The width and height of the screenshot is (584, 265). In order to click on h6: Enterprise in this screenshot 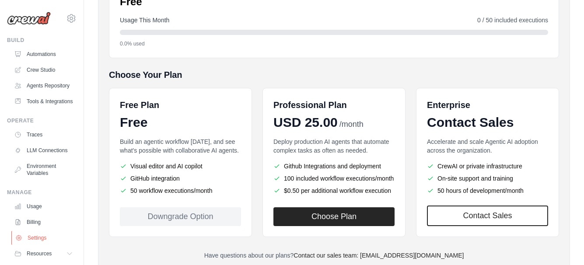, I will do `click(488, 105)`.